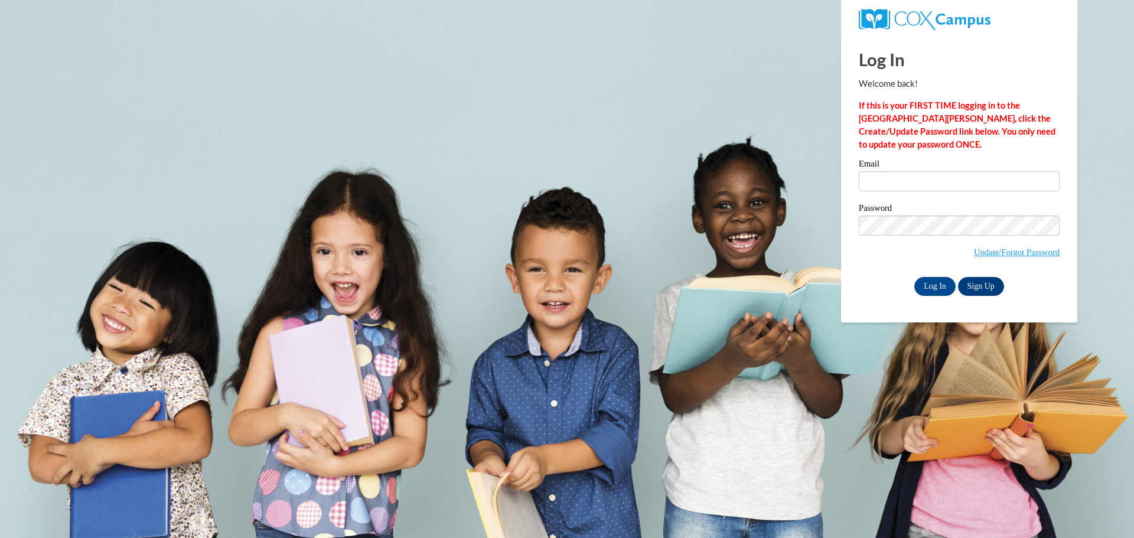 Image resolution: width=1134 pixels, height=538 pixels. What do you see at coordinates (959, 84) in the screenshot?
I see `p: Welcome back!` at bounding box center [959, 84].